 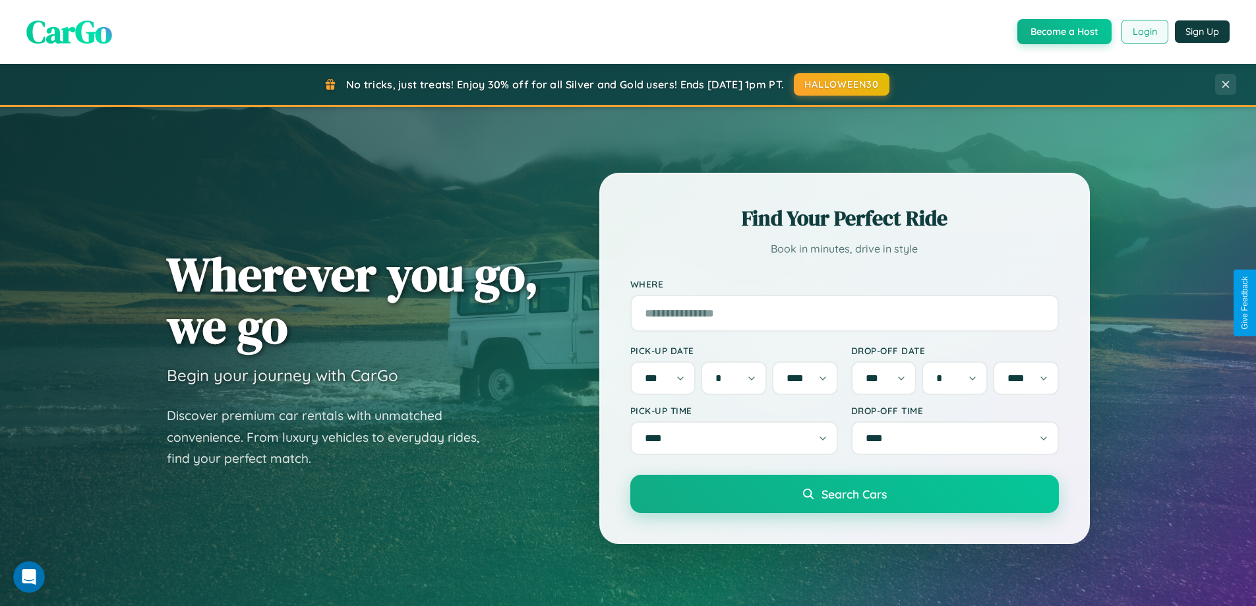 What do you see at coordinates (1064, 32) in the screenshot?
I see `button: Become a Host` at bounding box center [1064, 32].